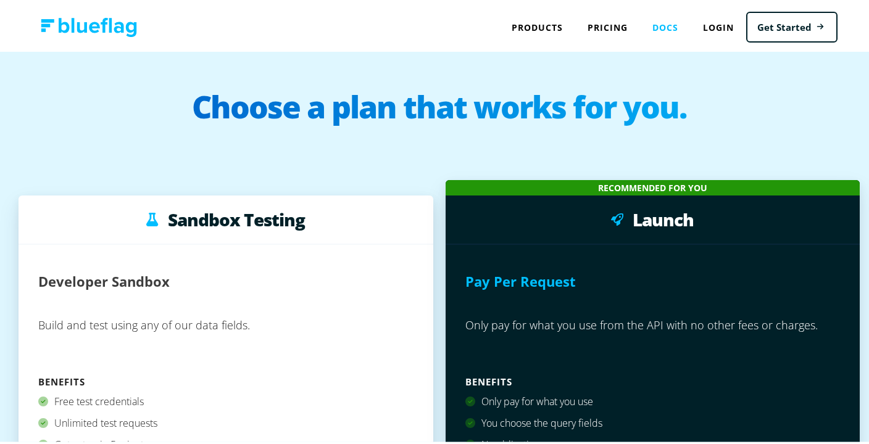 Image resolution: width=869 pixels, height=444 pixels. Describe the element at coordinates (653, 421) in the screenshot. I see `div: You choose the query fields` at that location.